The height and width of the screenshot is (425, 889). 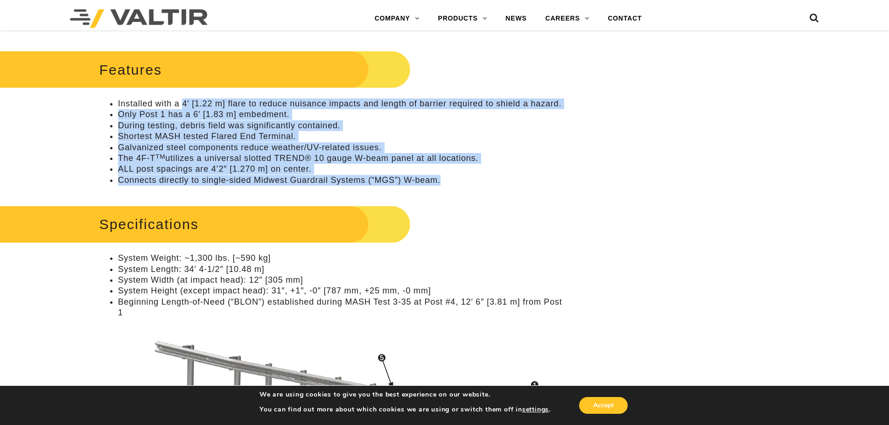 What do you see at coordinates (343, 291) in the screenshot?
I see `li: System Height (except impact head): 31″, +1″, -0″ [787 mm, +25 mm, -0 mm]` at bounding box center [343, 291].